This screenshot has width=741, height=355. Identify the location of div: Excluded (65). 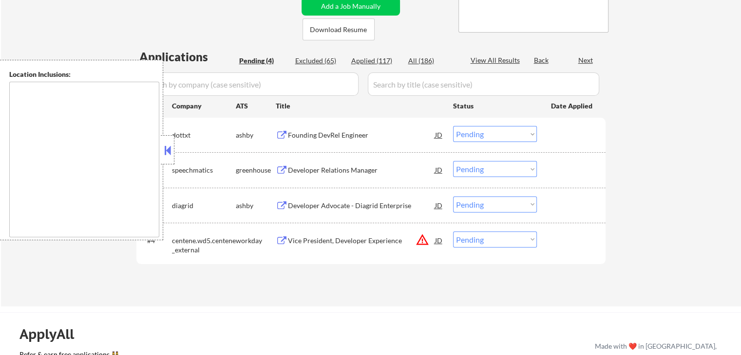
(319, 61).